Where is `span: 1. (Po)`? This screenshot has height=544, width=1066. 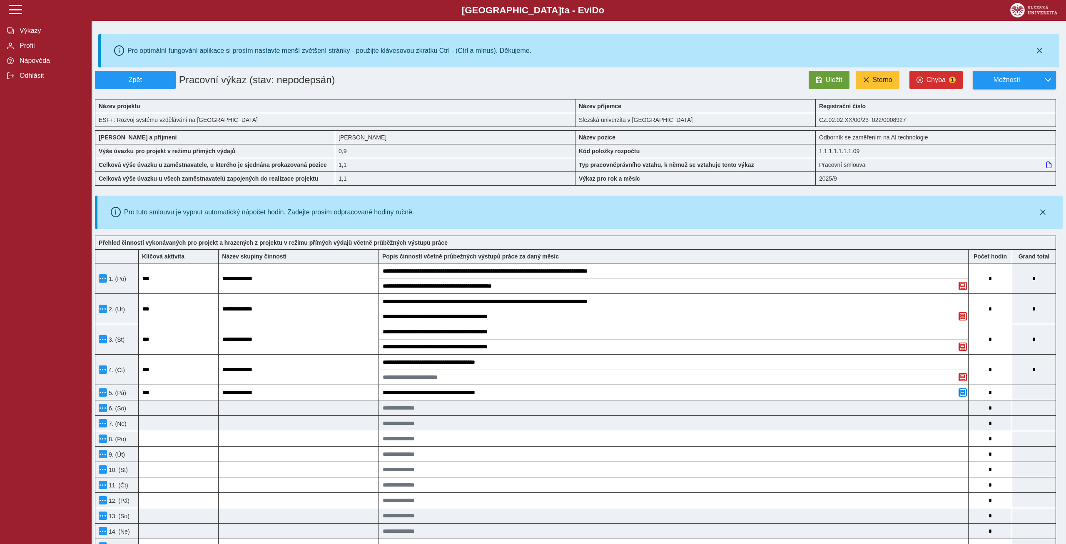 span: 1. (Po) is located at coordinates (117, 279).